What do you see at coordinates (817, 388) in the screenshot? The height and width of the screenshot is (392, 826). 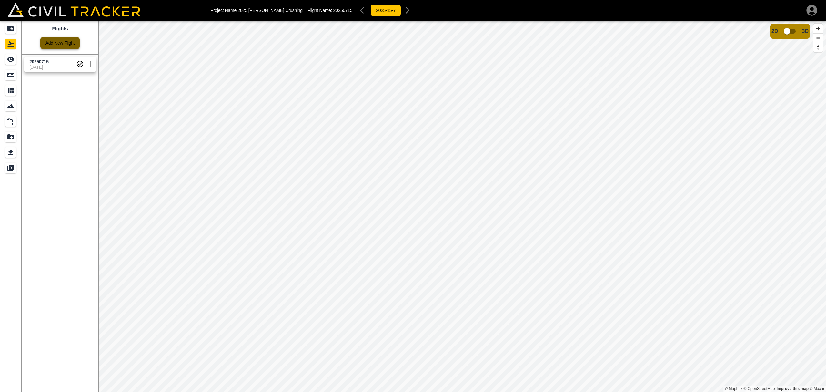 I see `a: Maxar` at bounding box center [817, 388].